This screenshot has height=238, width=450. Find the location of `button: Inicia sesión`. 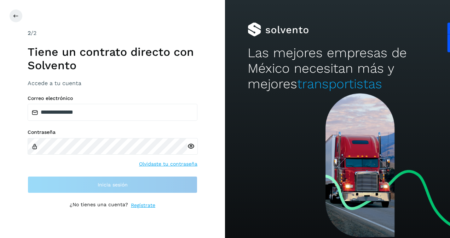

button: Inicia sesión is located at coordinates (112, 185).